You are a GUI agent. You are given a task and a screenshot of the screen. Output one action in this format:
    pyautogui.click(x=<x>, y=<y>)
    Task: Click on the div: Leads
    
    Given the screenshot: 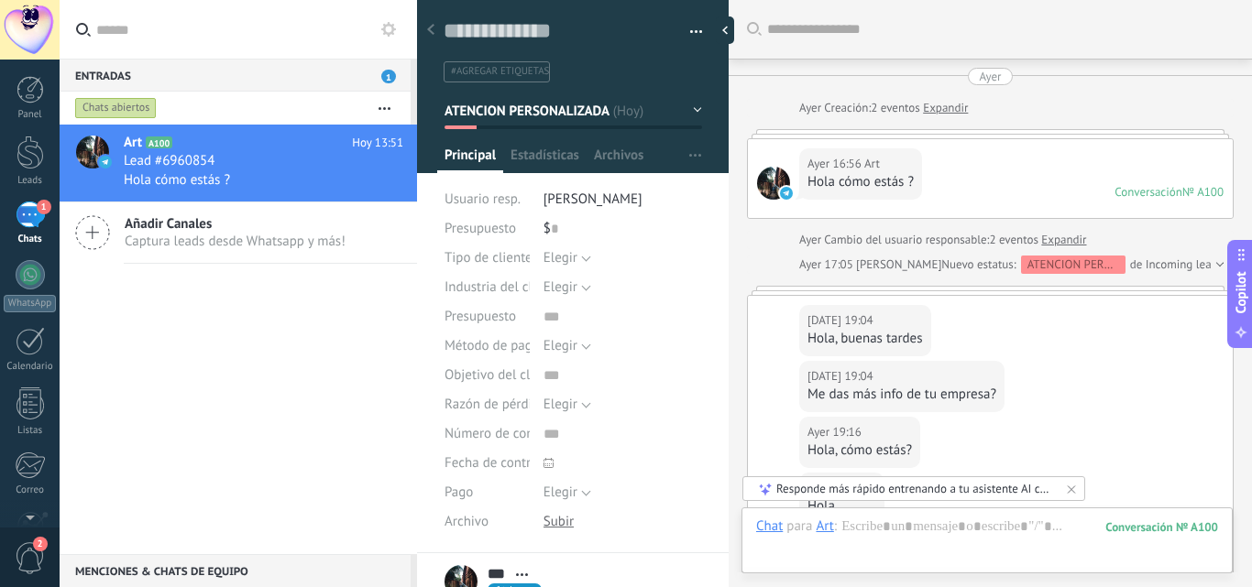 What is the action you would take?
    pyautogui.click(x=30, y=181)
    